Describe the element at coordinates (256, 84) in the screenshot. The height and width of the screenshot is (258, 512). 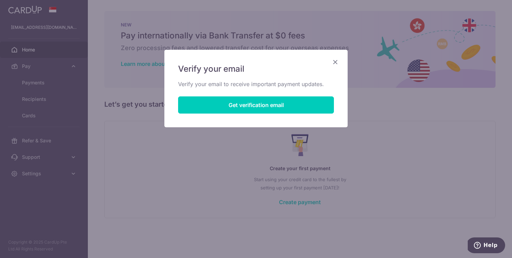
I see `p: Verify your email to receive important payment updates.` at that location.